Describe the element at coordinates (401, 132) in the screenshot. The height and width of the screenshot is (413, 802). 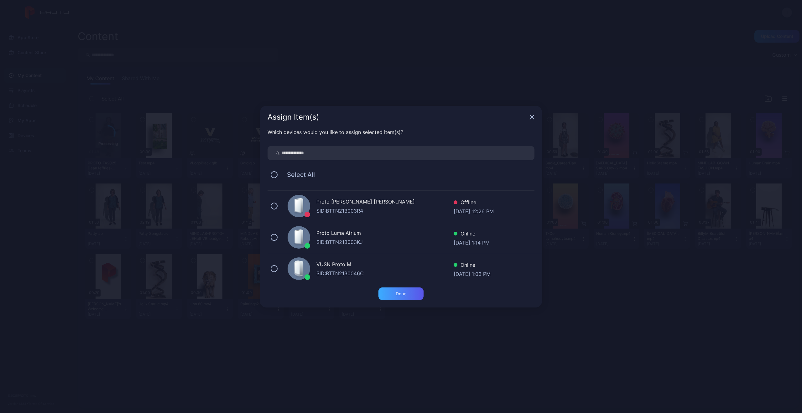
I see `div: Which devices would you like to assign selected item(s)?` at that location.